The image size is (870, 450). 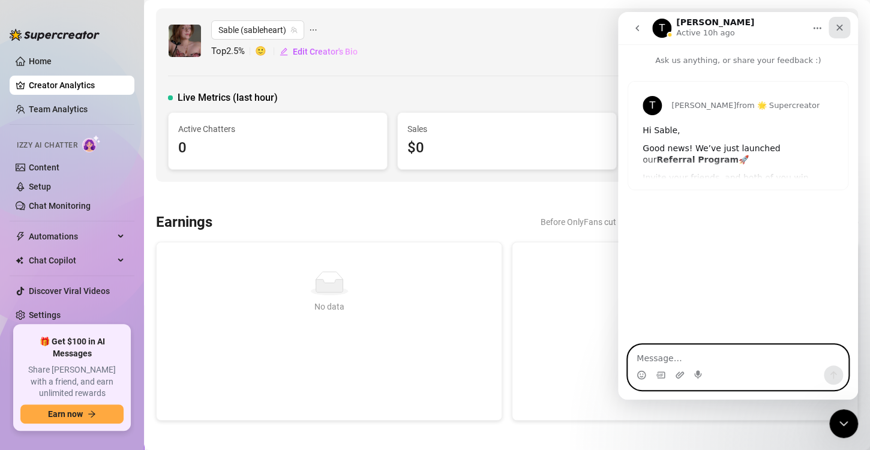 What do you see at coordinates (72, 347) in the screenshot?
I see `span: 🎁 Get $100 in AI Messages` at bounding box center [72, 347].